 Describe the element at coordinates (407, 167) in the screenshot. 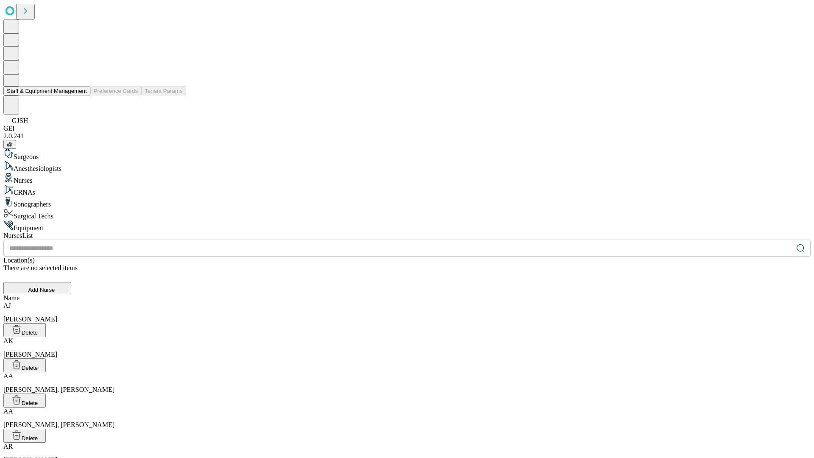

I see `div: Anesthesiologists` at that location.